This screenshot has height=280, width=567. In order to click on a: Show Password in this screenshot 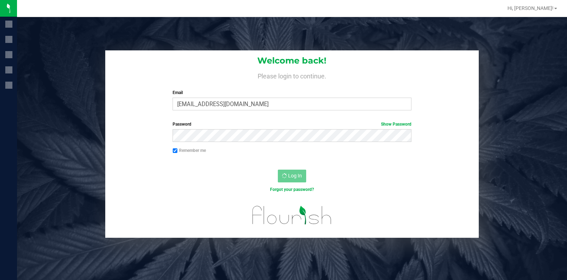, I will do `click(396, 124)`.